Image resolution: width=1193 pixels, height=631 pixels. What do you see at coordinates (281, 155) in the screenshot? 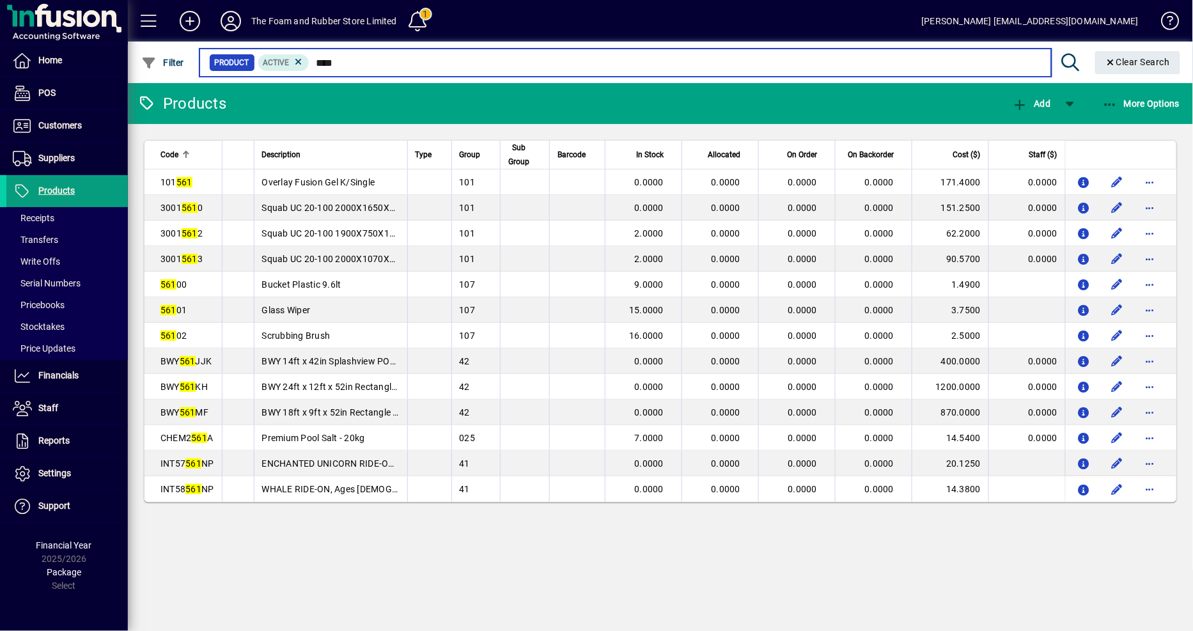
I see `span: Description` at bounding box center [281, 155].